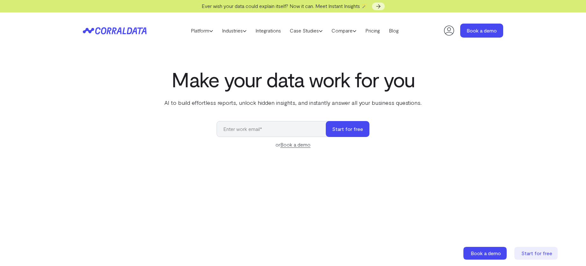 The height and width of the screenshot is (266, 586). What do you see at coordinates (536, 253) in the screenshot?
I see `a: Start for free` at bounding box center [536, 253].